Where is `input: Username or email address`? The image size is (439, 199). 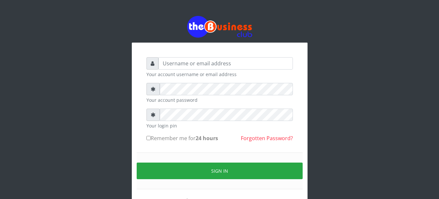
input: Username or email address is located at coordinates (225, 63).